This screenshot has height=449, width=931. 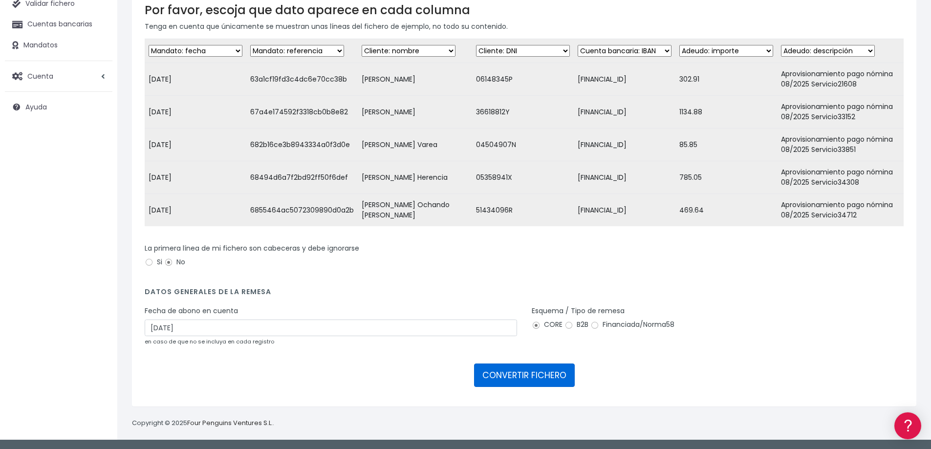 I want to click on td: 05358941X, so click(x=523, y=177).